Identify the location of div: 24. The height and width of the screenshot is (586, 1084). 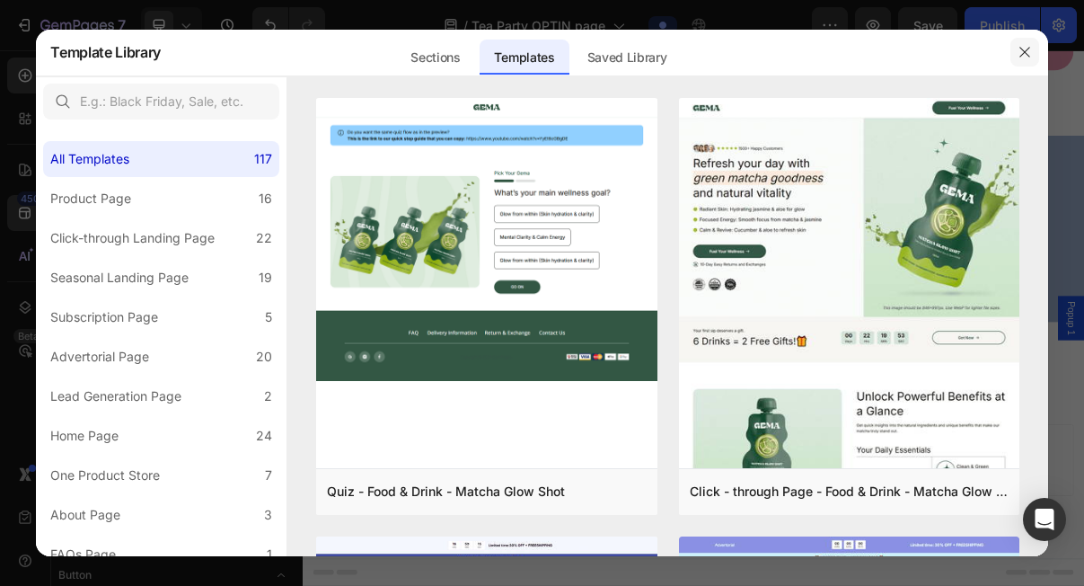
(264, 436).